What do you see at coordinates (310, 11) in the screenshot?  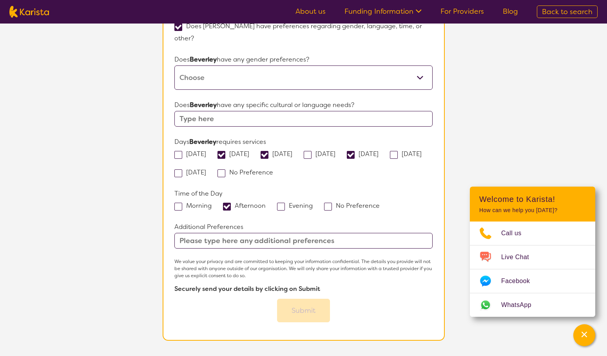 I see `a: About us` at bounding box center [310, 11].